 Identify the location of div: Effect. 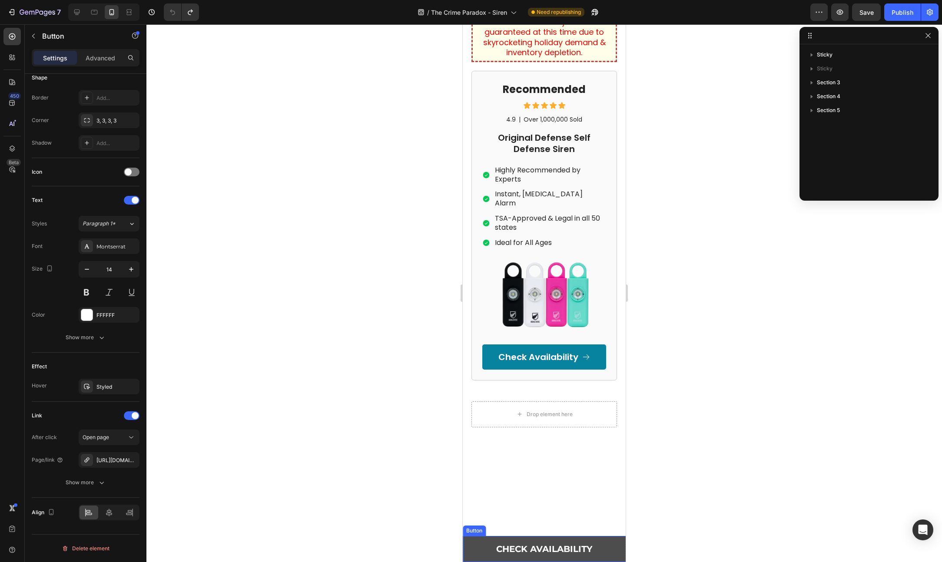
(39, 367).